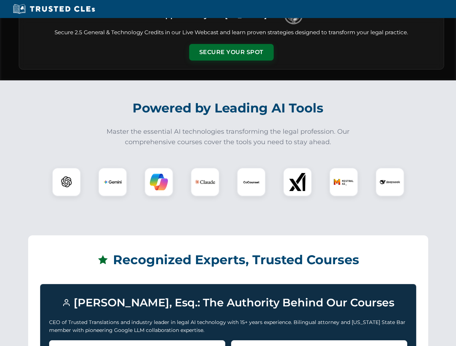 This screenshot has height=346, width=456. I want to click on img: Mistral AI Logo, so click(343, 182).